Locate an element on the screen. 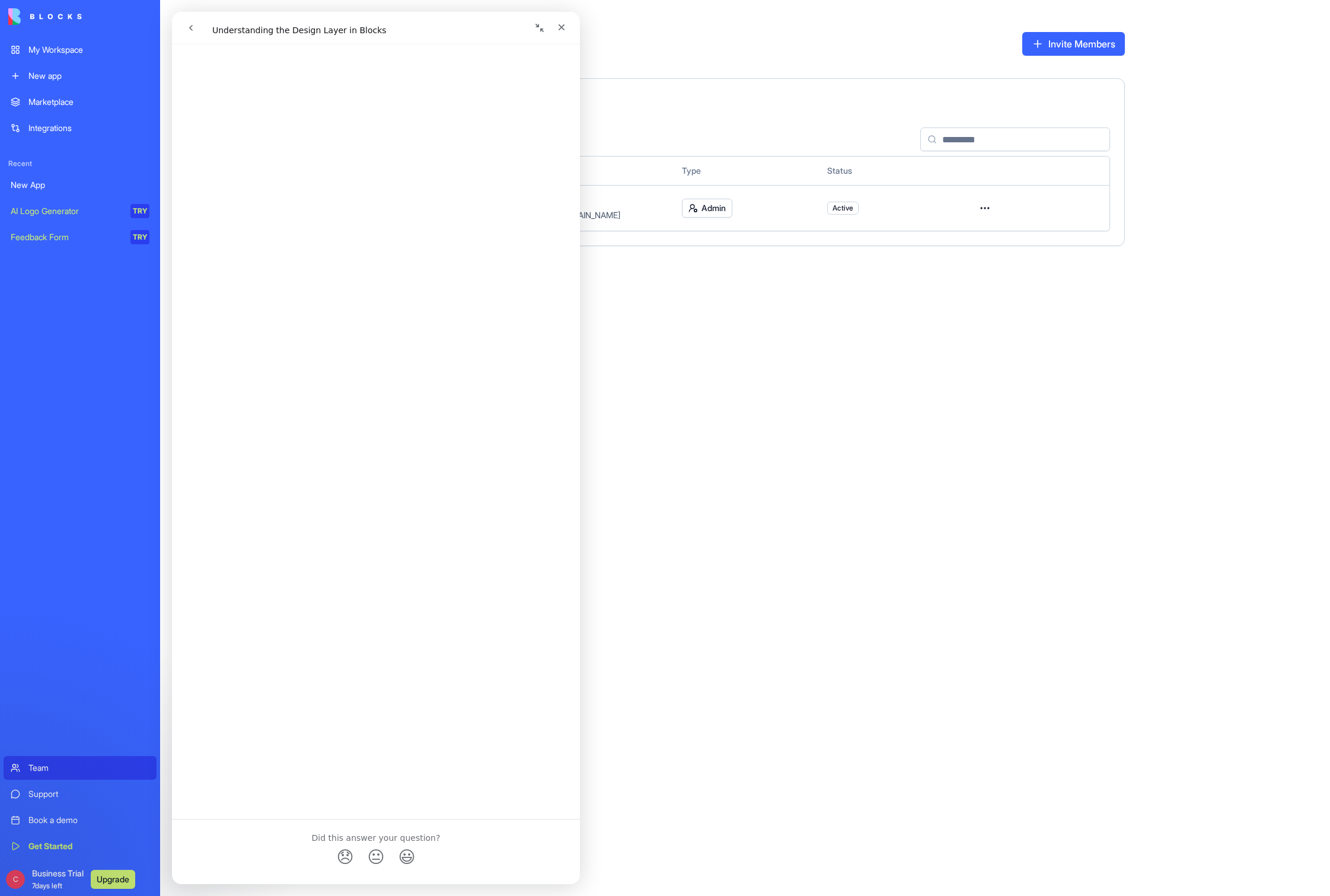  button: go back is located at coordinates (19, 16).